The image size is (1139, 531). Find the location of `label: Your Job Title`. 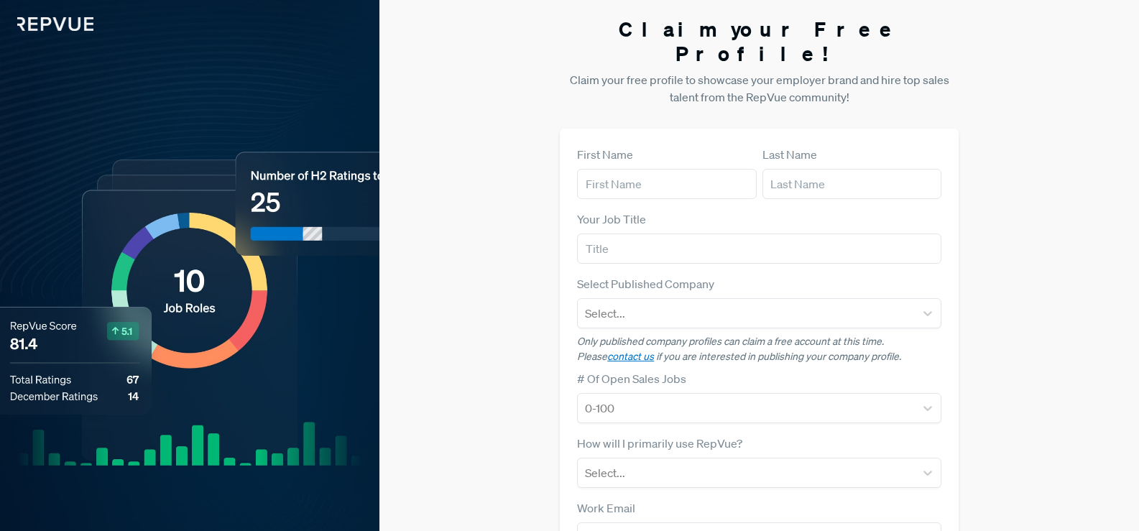

label: Your Job Title is located at coordinates (612, 219).